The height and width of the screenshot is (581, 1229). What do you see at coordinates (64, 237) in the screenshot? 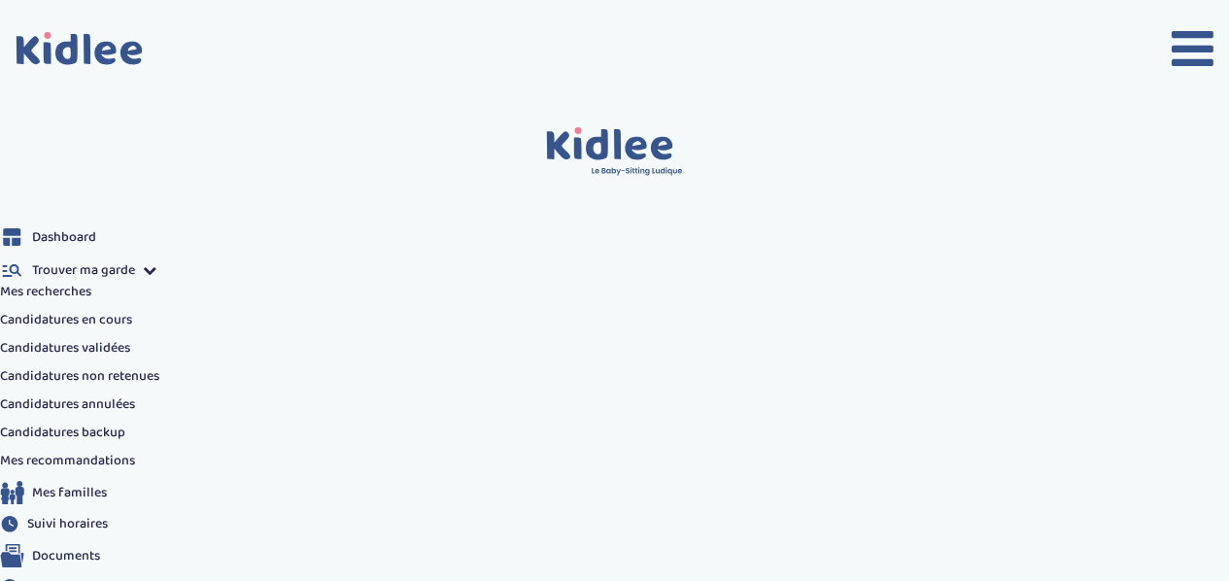
I see `span: Dashboard` at bounding box center [64, 237].